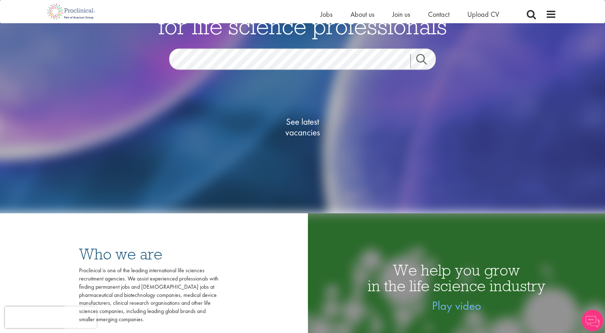 This screenshot has width=605, height=333. I want to click on img: Chatbot, so click(593, 321).